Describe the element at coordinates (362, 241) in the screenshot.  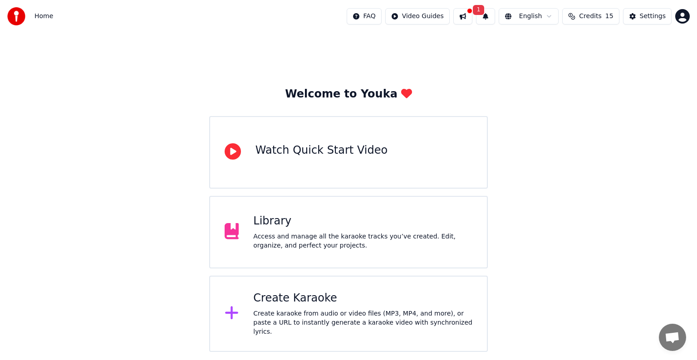
I see `div: Access and manage all the karaoke tracks you’ve created. Edit, organize, and perfect your projects.` at that location.